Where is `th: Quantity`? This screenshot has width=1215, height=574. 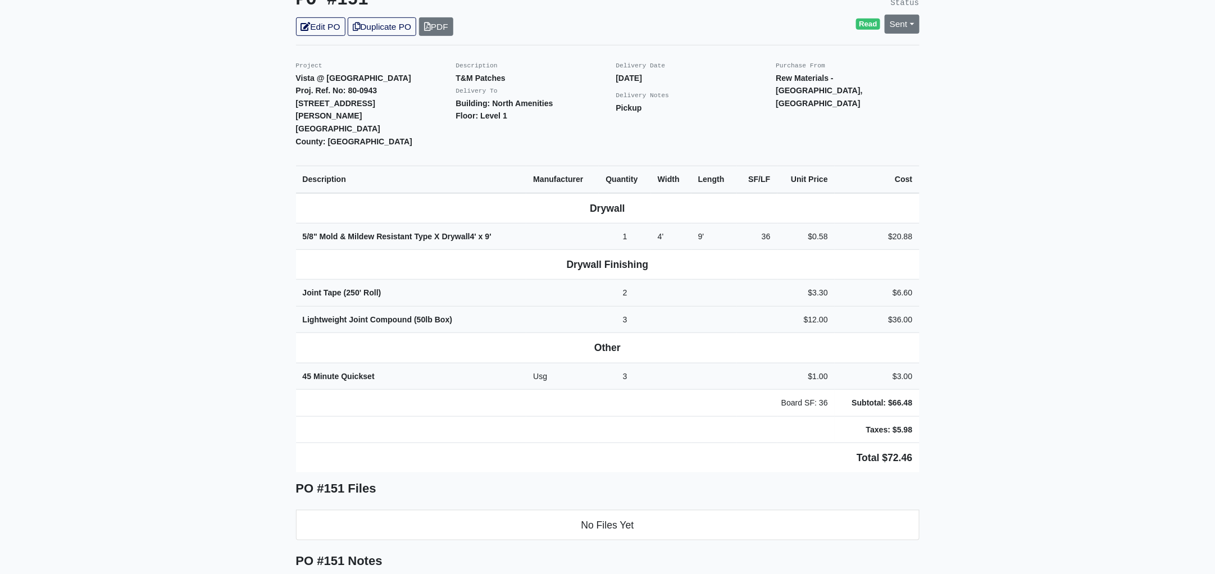
th: Quantity is located at coordinates (625, 180).